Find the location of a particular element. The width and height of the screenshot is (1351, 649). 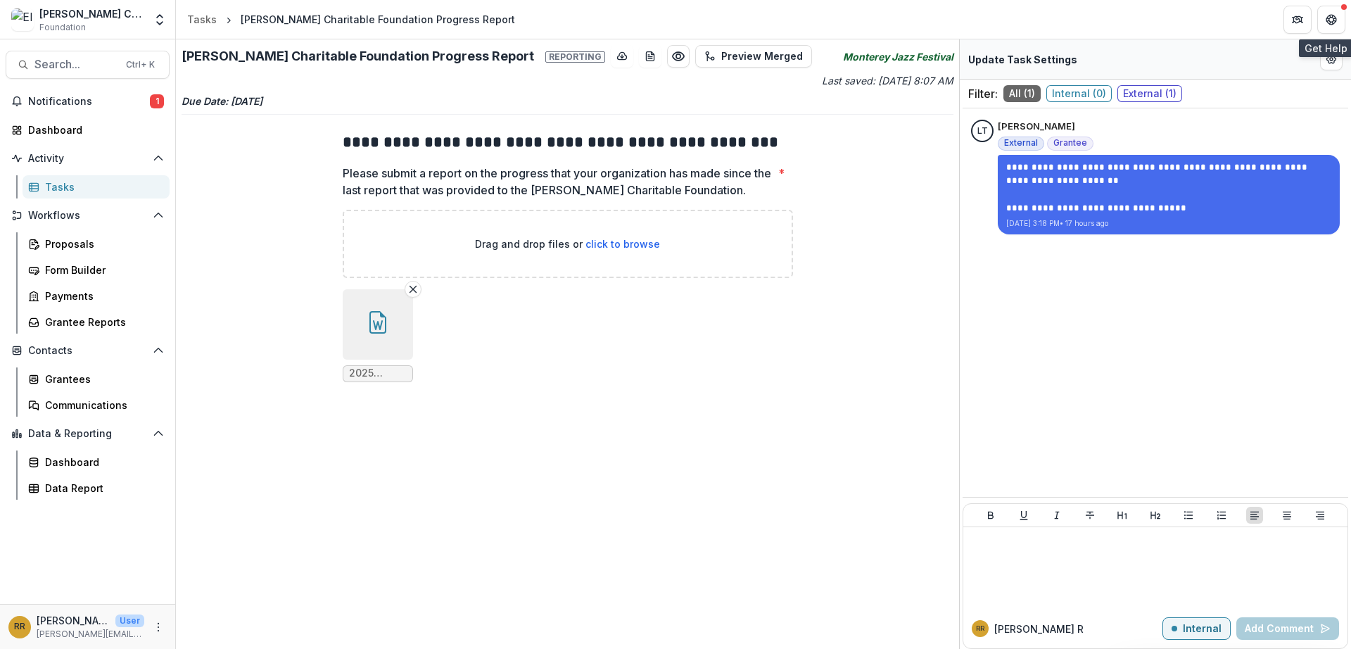

p: Drag and drop files or is located at coordinates (567, 244).